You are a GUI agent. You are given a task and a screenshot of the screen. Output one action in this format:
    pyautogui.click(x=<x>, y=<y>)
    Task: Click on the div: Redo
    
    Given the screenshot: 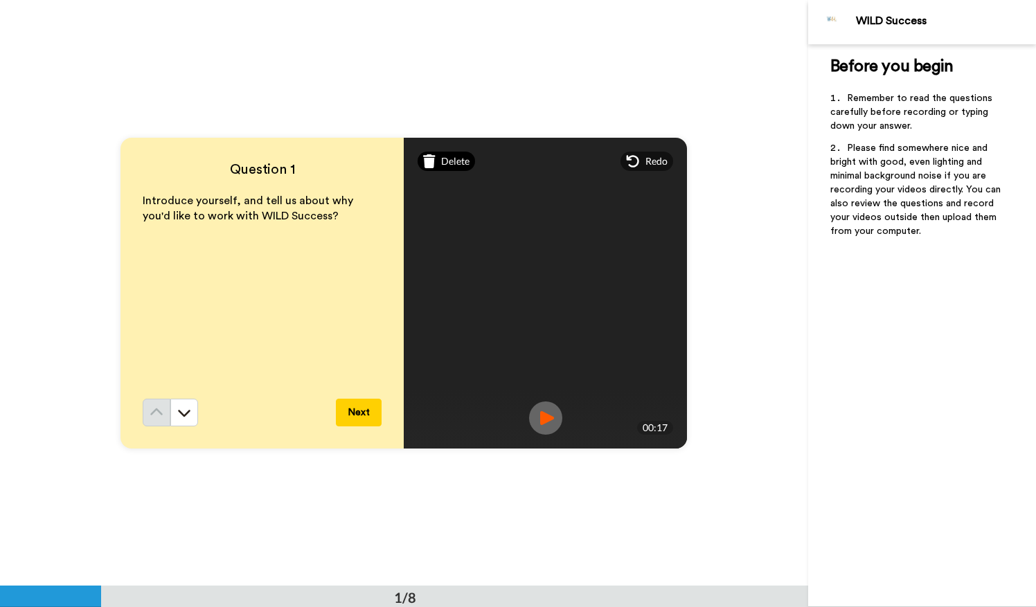 What is the action you would take?
    pyautogui.click(x=647, y=161)
    